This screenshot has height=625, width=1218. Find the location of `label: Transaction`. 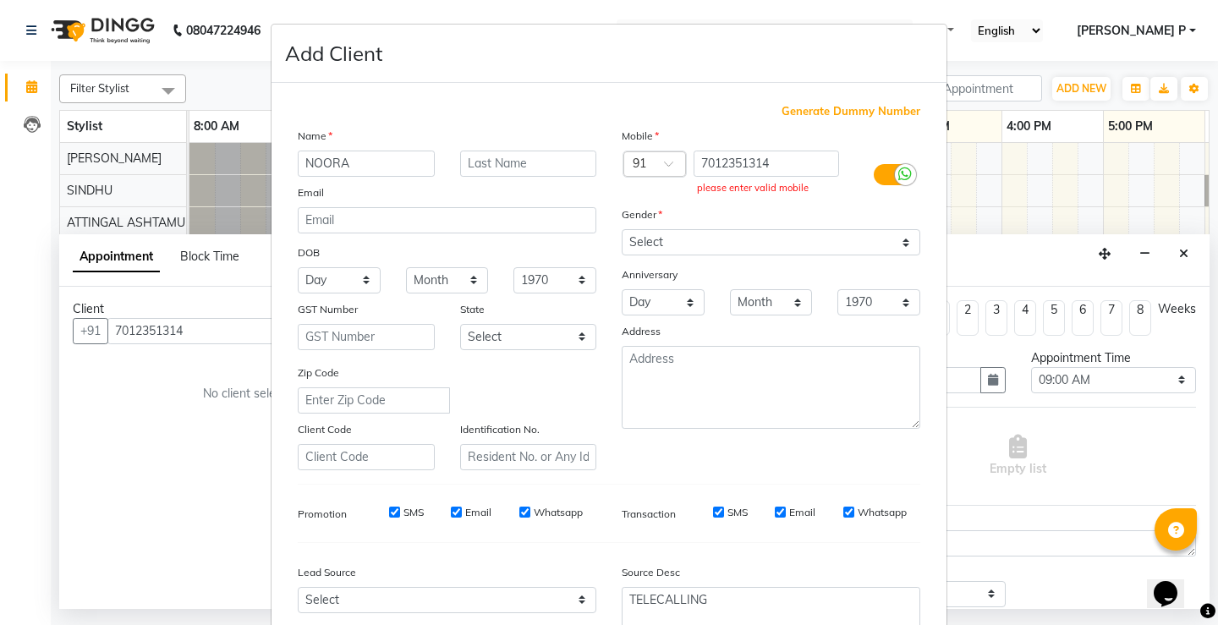

label: Transaction is located at coordinates (649, 514).